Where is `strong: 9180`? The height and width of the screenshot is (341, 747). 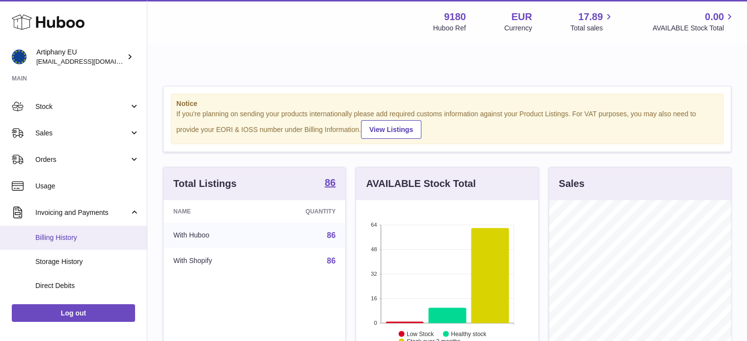 strong: 9180 is located at coordinates (455, 17).